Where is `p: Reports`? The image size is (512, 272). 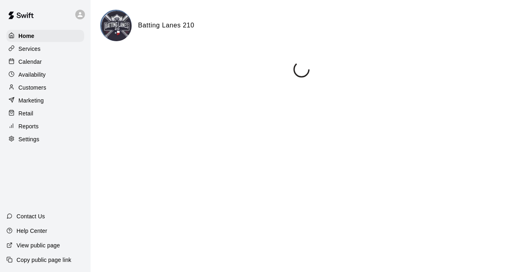
p: Reports is located at coordinates (29, 126).